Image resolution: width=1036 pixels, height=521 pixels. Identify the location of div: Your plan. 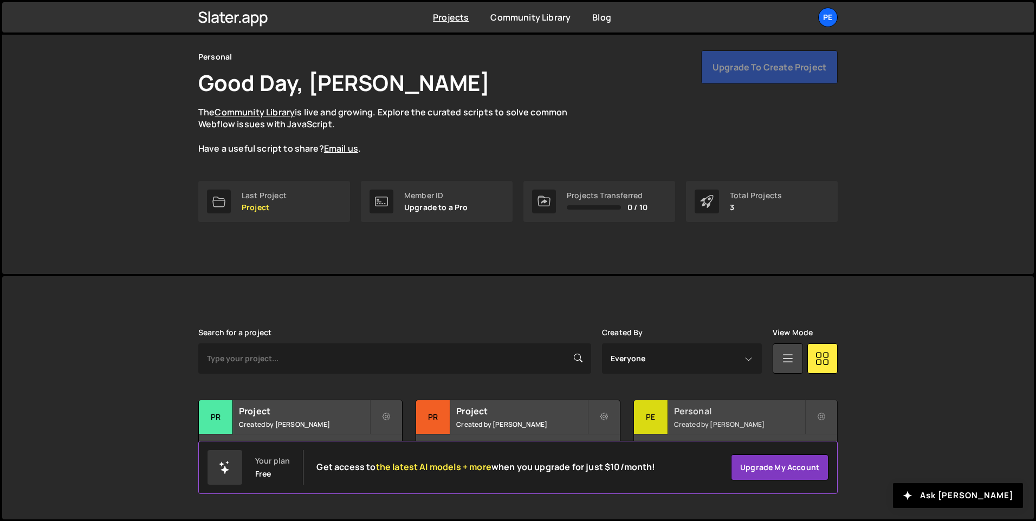
(273, 461).